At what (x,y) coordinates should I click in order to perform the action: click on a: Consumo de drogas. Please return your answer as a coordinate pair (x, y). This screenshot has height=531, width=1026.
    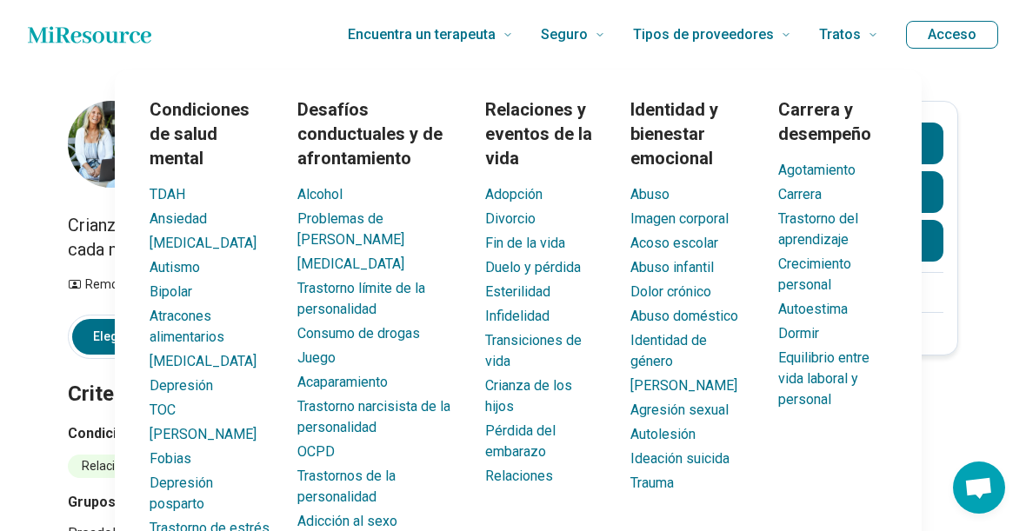
    Looking at the image, I should click on (358, 333).